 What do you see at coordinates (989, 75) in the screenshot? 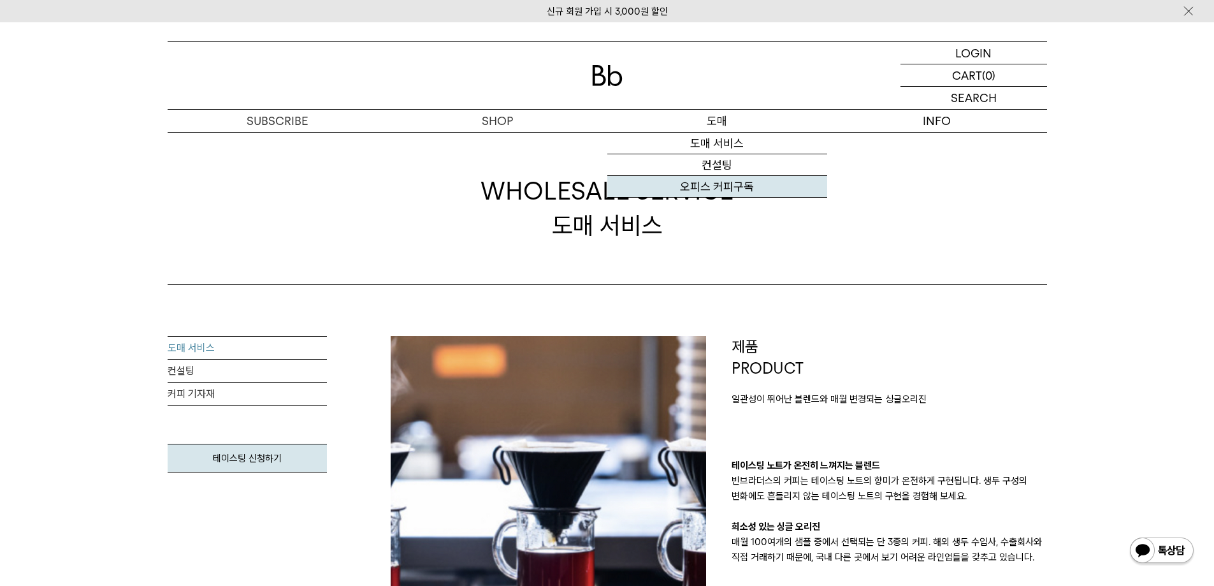
I see `p: (0)` at bounding box center [989, 75].